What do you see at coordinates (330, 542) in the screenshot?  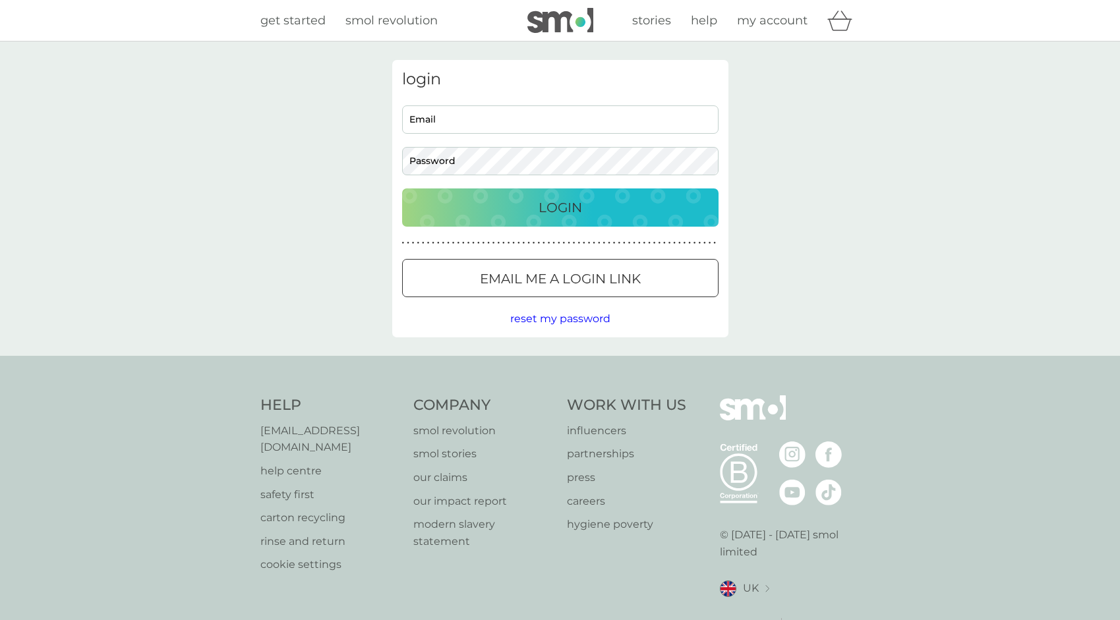 I see `p: rinse and return` at bounding box center [330, 542].